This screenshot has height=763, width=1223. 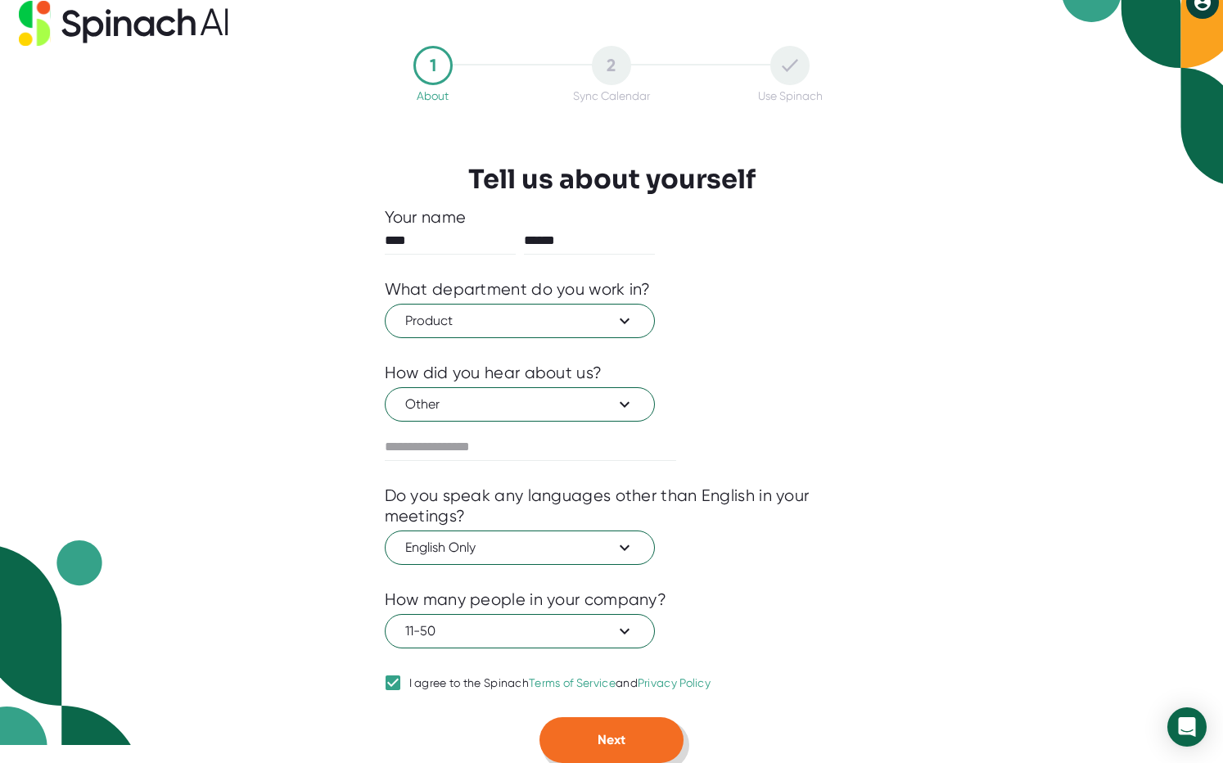 I want to click on div: Your name, so click(x=611, y=217).